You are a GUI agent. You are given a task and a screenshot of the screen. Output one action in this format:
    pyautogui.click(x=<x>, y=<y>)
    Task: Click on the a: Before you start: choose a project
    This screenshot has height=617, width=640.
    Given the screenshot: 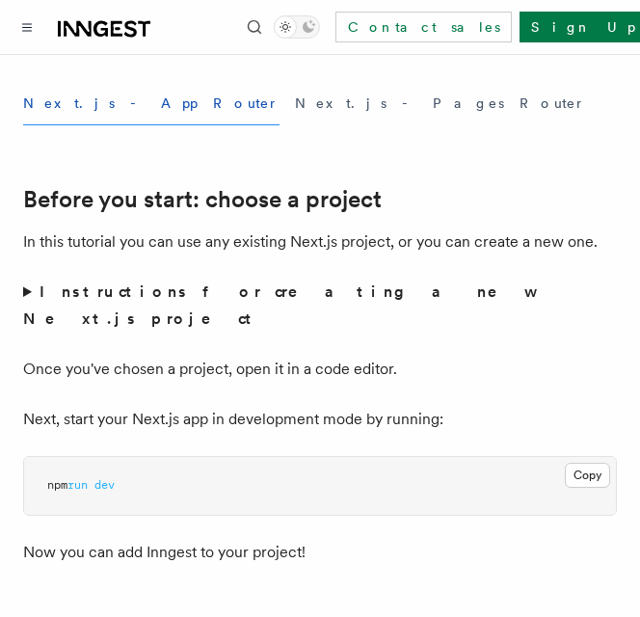 What is the action you would take?
    pyautogui.click(x=202, y=199)
    